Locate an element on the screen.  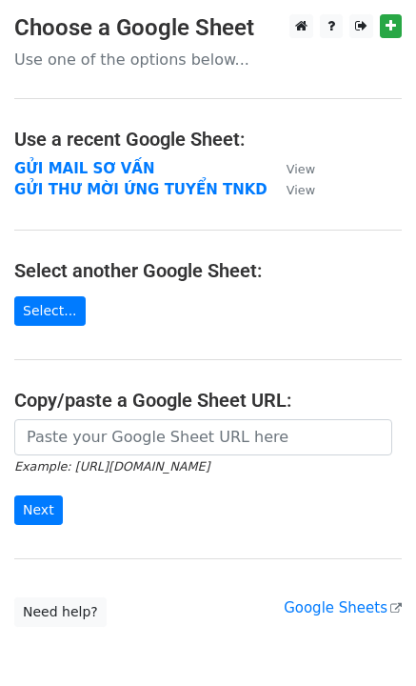
a: GỬI MAIL SƠ VẤN is located at coordinates (84, 169).